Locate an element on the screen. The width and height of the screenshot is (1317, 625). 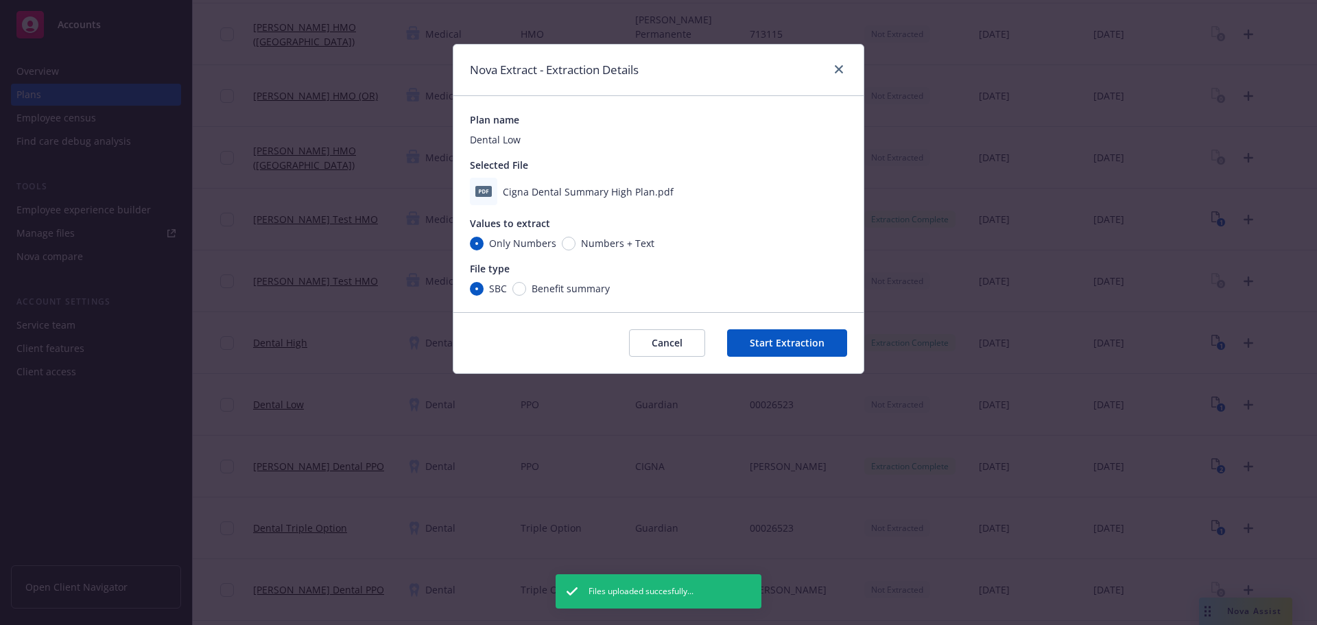
span: Numbers + Text is located at coordinates (617, 243).